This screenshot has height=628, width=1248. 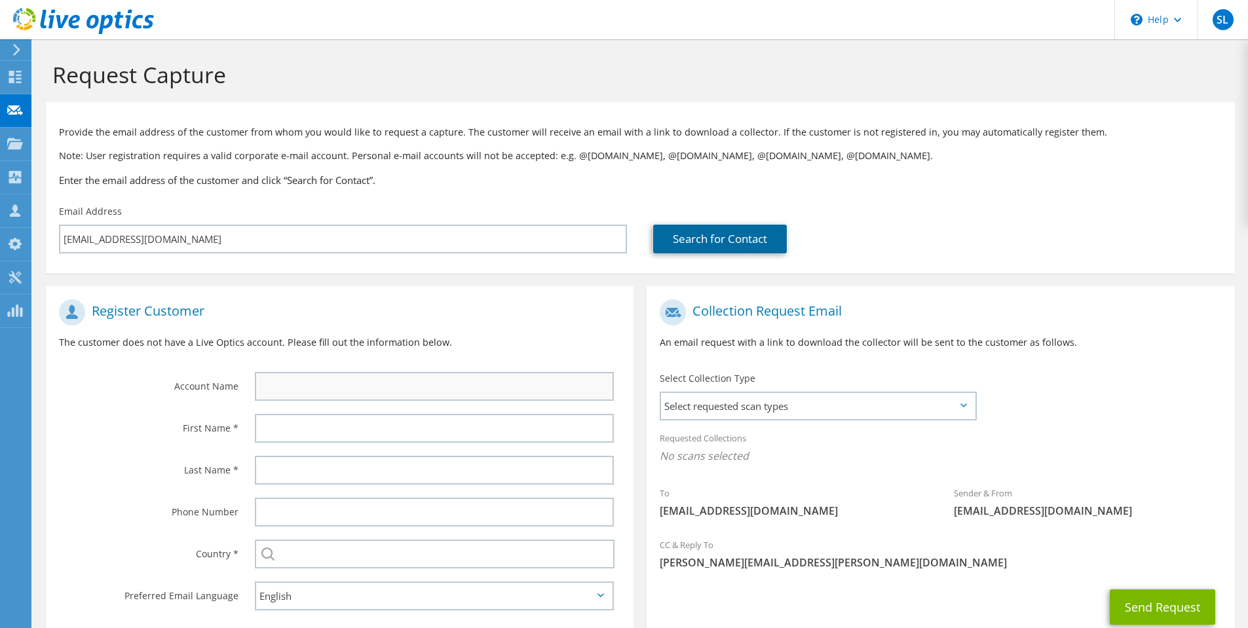 I want to click on div: To, so click(x=794, y=502).